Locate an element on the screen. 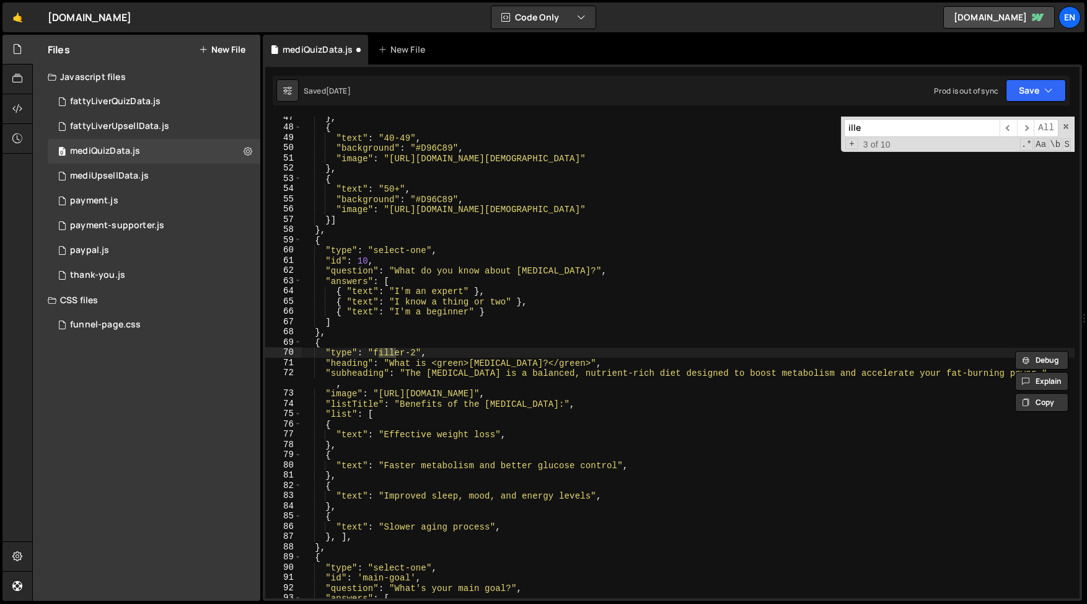 The width and height of the screenshot is (1087, 604). button: Code Only is located at coordinates (544, 17).